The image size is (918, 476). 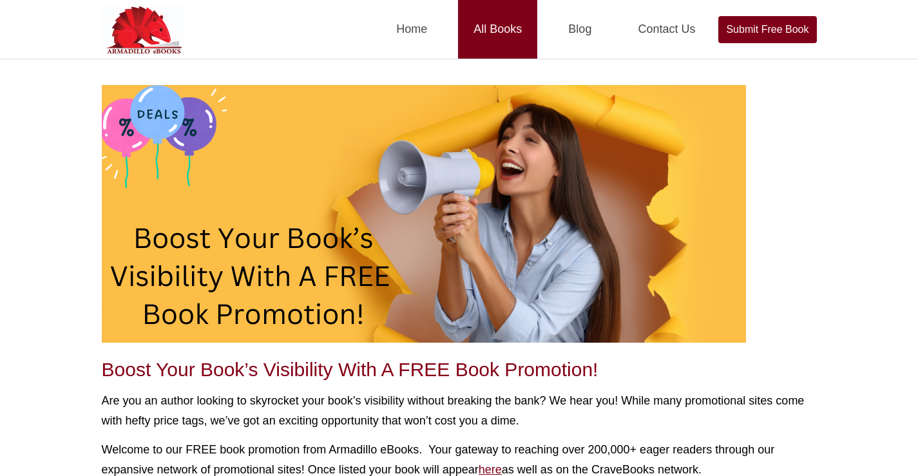 I want to click on a: Submit Free Book, so click(x=767, y=30).